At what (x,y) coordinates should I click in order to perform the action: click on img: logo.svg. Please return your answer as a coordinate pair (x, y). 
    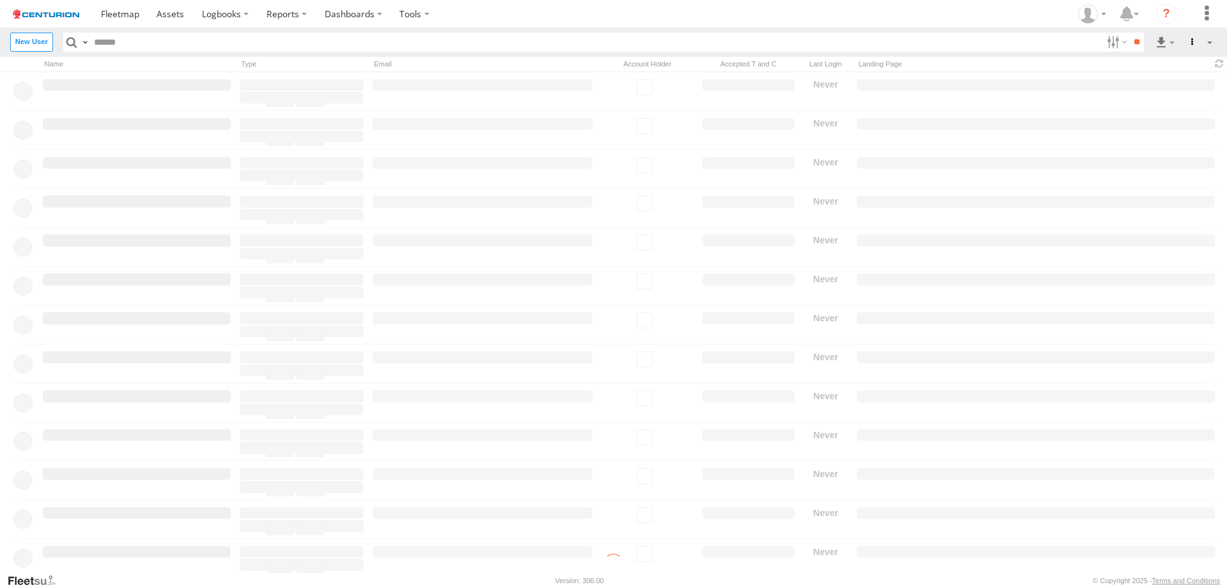
    Looking at the image, I should click on (46, 14).